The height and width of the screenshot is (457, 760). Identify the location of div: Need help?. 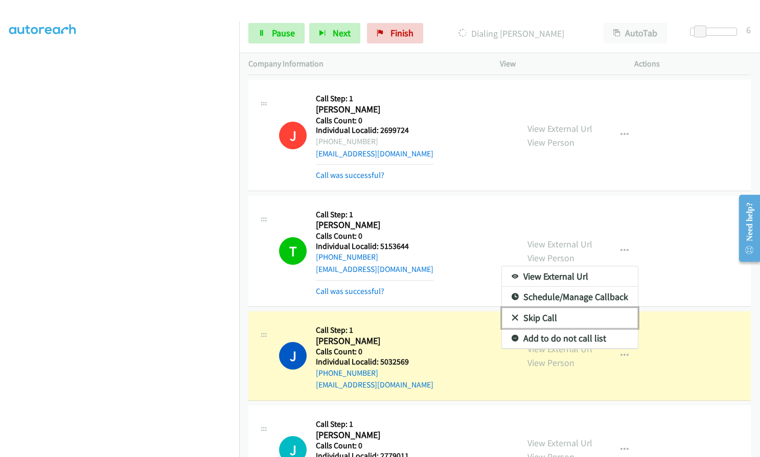
(19, 34).